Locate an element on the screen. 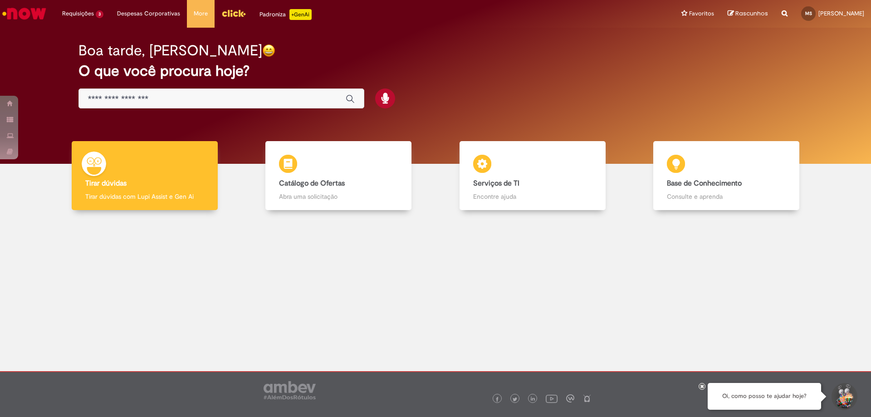  h2: O que você procura hoje? is located at coordinates (435, 71).